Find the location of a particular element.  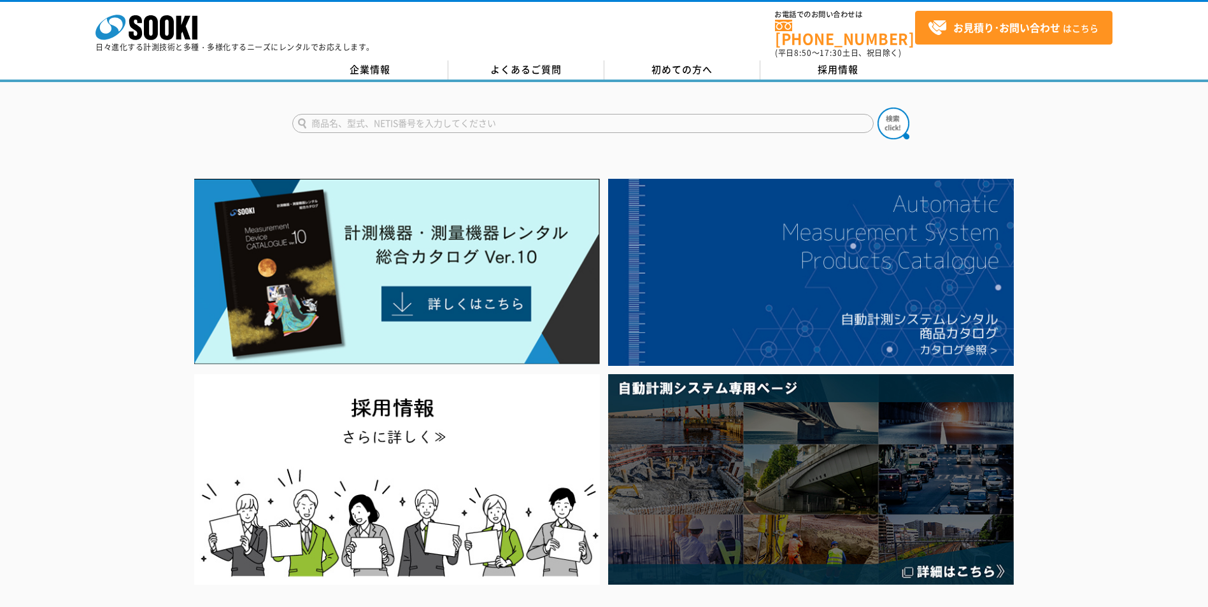

span: はこちら is located at coordinates (1013, 28).